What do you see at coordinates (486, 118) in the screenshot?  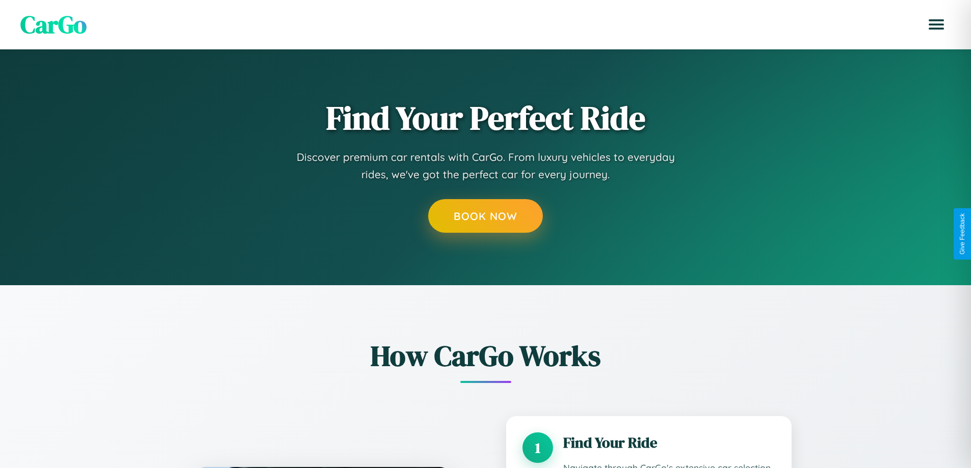 I see `h1: Find Your Perfect Ride` at bounding box center [486, 118].